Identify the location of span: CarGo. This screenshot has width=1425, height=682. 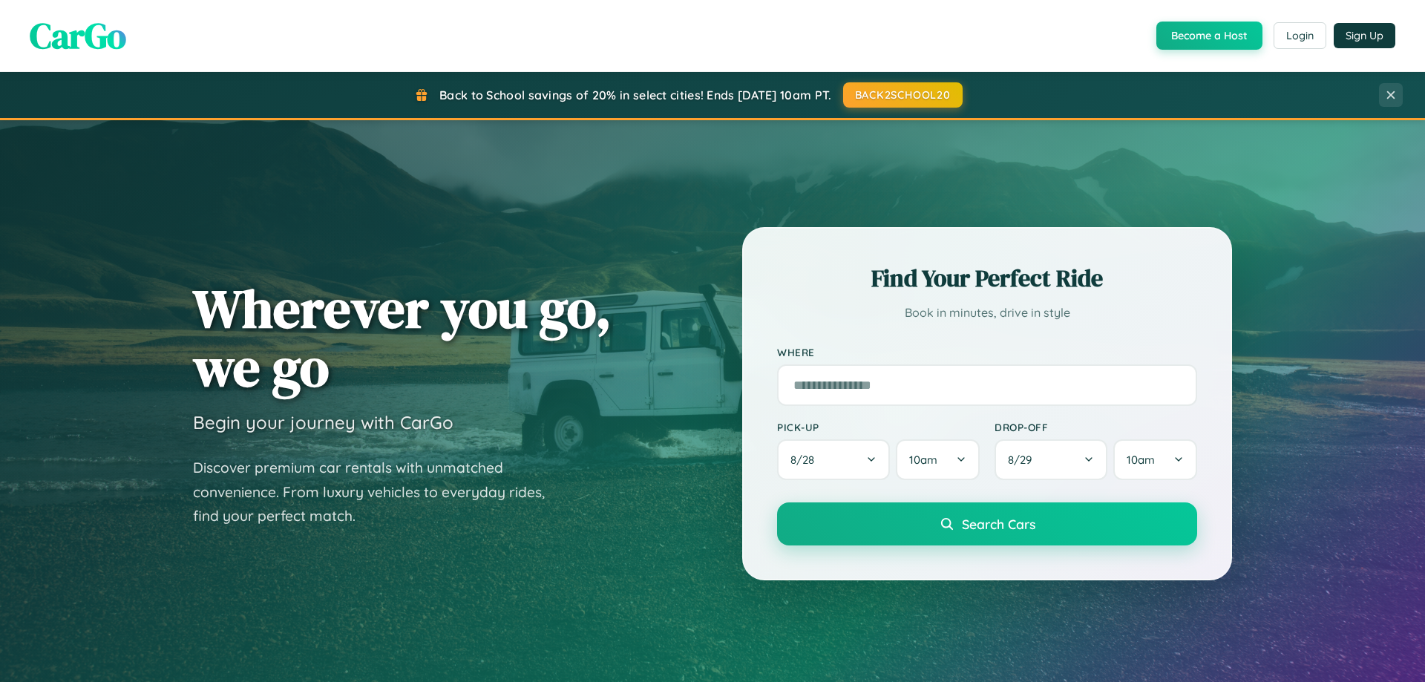
(78, 36).